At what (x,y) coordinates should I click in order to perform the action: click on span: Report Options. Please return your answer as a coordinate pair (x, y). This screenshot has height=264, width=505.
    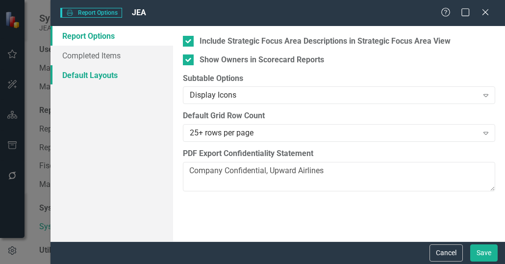
    Looking at the image, I should click on (91, 13).